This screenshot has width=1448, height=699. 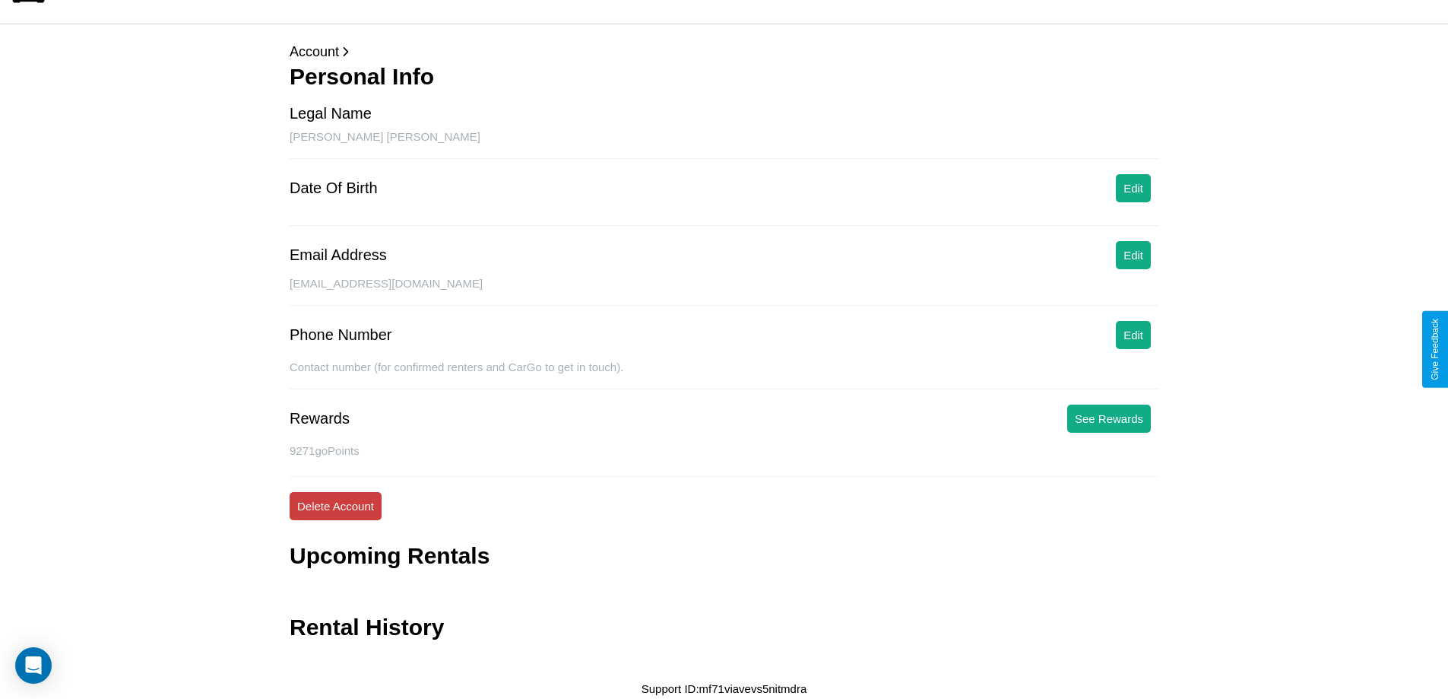 What do you see at coordinates (338, 255) in the screenshot?
I see `div: Email Address` at bounding box center [338, 255].